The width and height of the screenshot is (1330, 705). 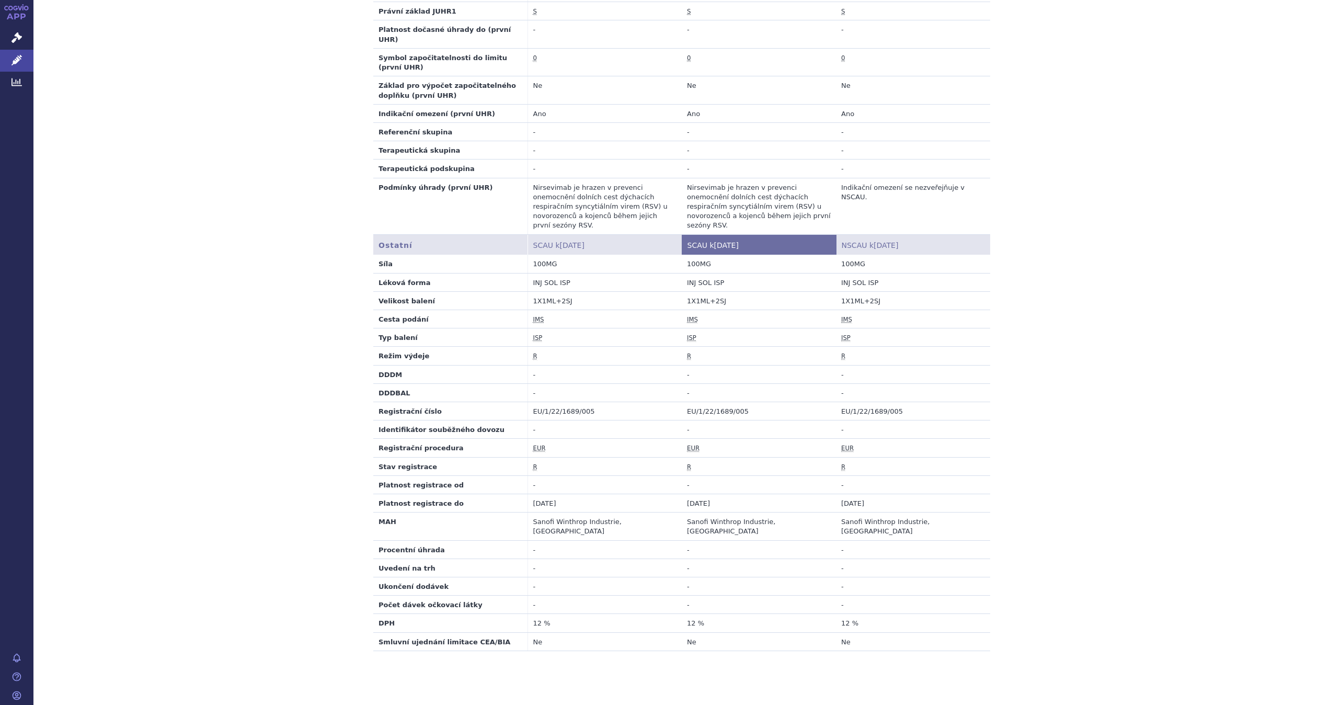 I want to click on strong: DDDM, so click(x=390, y=374).